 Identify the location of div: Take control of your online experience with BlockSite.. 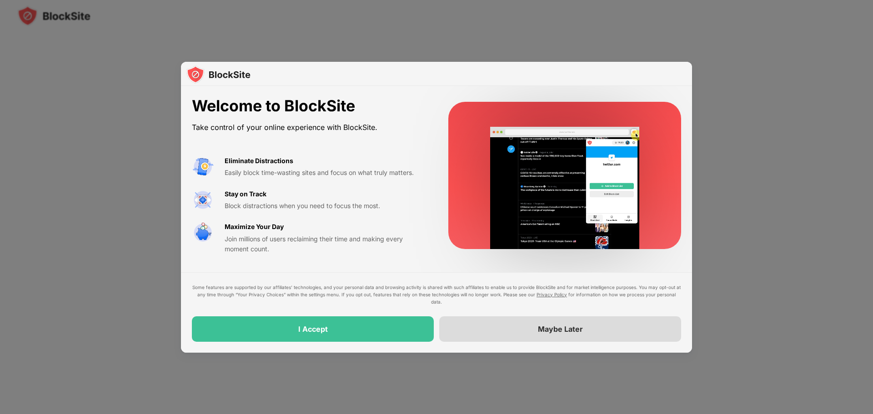
(309, 127).